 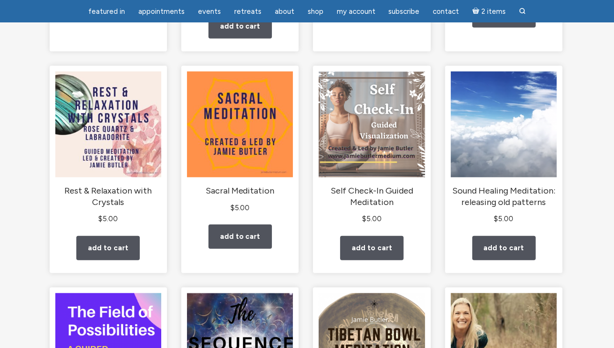 What do you see at coordinates (240, 143) in the screenshot?
I see `a: Sacral Meditation $5.00` at bounding box center [240, 143].